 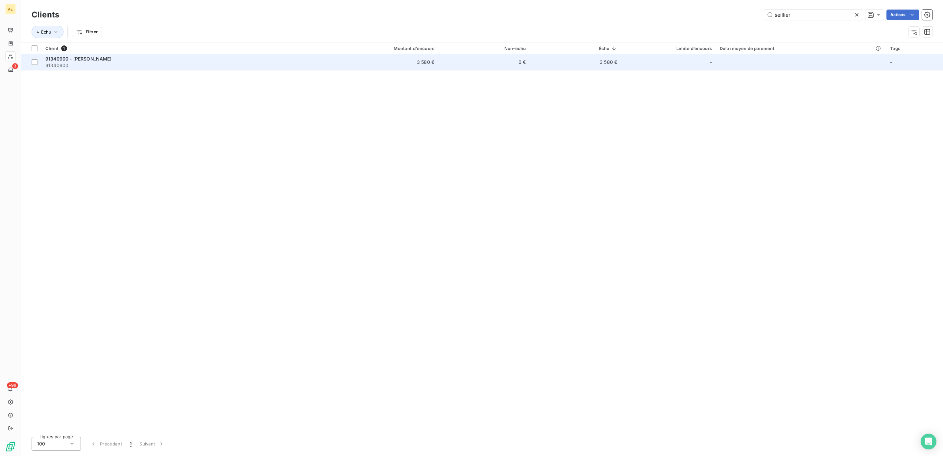 What do you see at coordinates (45, 15) in the screenshot?
I see `h3: Clients` at bounding box center [45, 15].